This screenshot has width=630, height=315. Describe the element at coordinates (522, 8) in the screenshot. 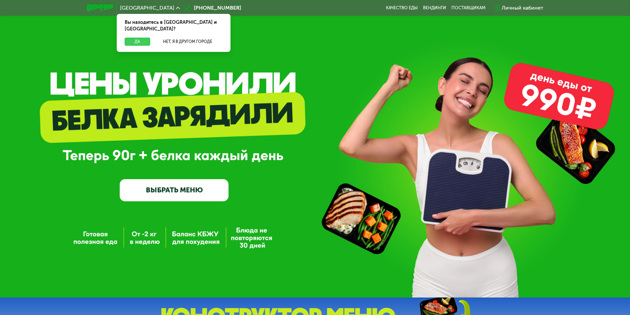

I see `div: Личный кабинет` at that location.